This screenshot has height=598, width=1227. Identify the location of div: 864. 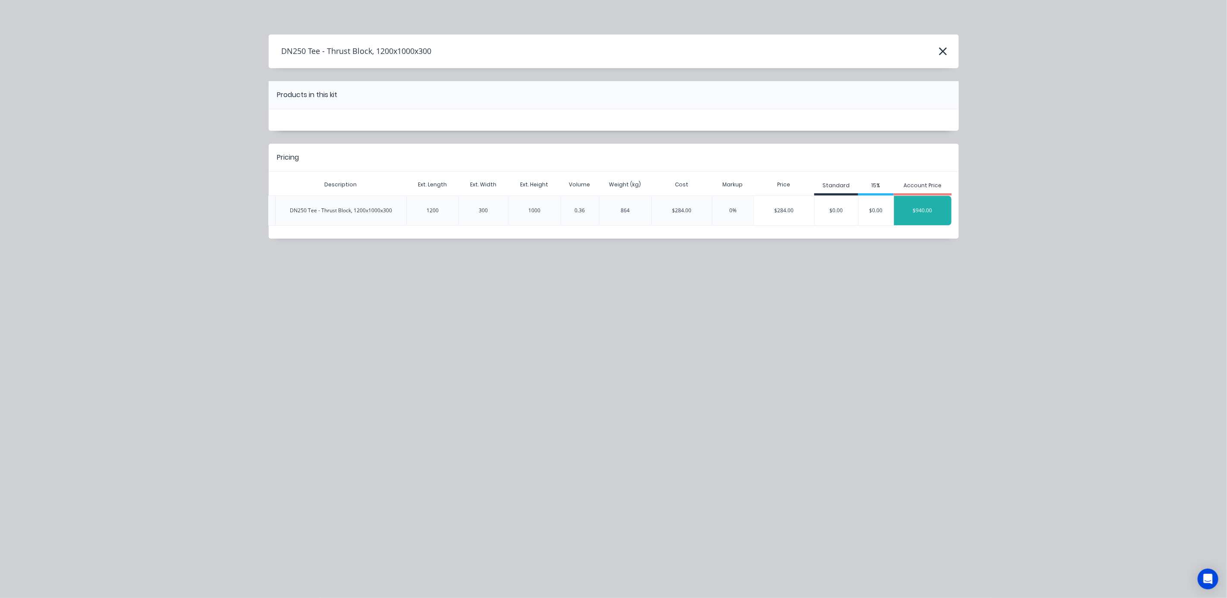
(625, 210).